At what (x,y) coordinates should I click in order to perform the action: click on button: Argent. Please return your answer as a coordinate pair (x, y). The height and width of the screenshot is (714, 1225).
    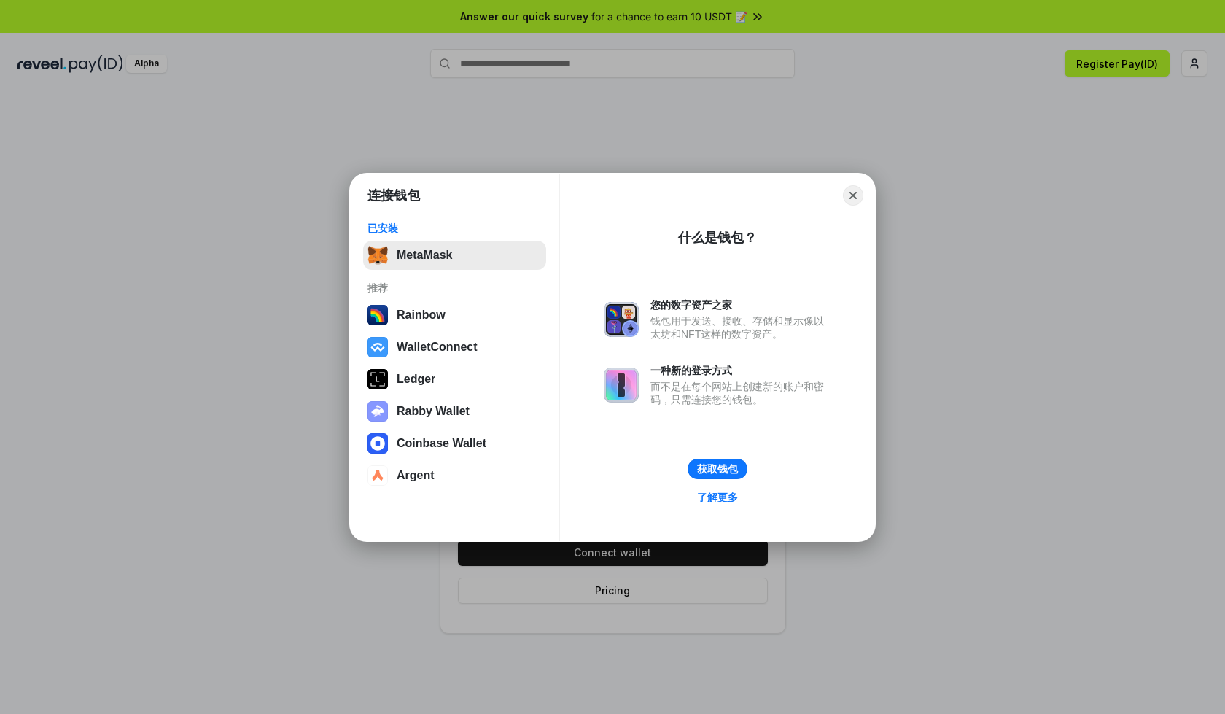
    Looking at the image, I should click on (454, 476).